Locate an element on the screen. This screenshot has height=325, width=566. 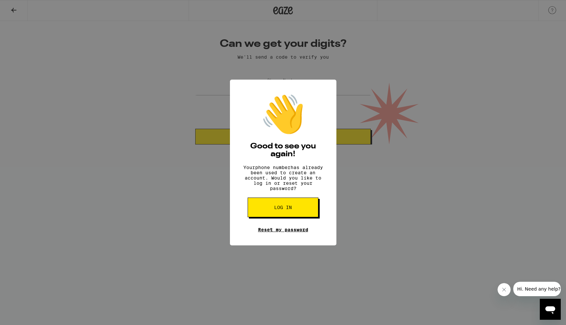
span: Hi. Need any help? is located at coordinates (26, 7).